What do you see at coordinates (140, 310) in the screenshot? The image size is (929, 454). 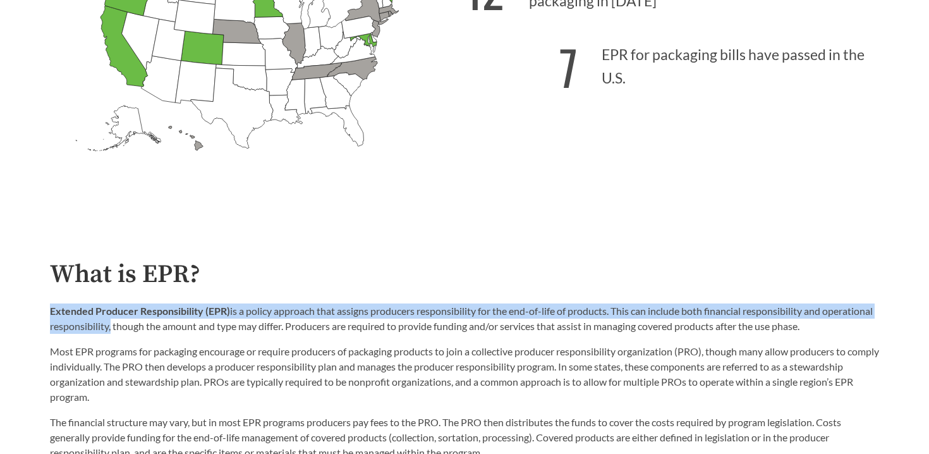 I see `strong: Extended Producer Responsibility (EPR)` at bounding box center [140, 310].